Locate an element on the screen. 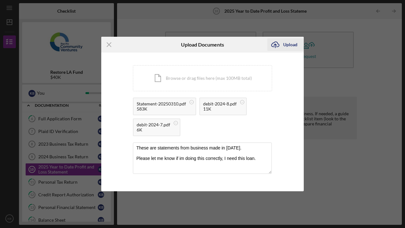 The image size is (405, 228). div: debit-2024-8.pdf is located at coordinates (220, 104).